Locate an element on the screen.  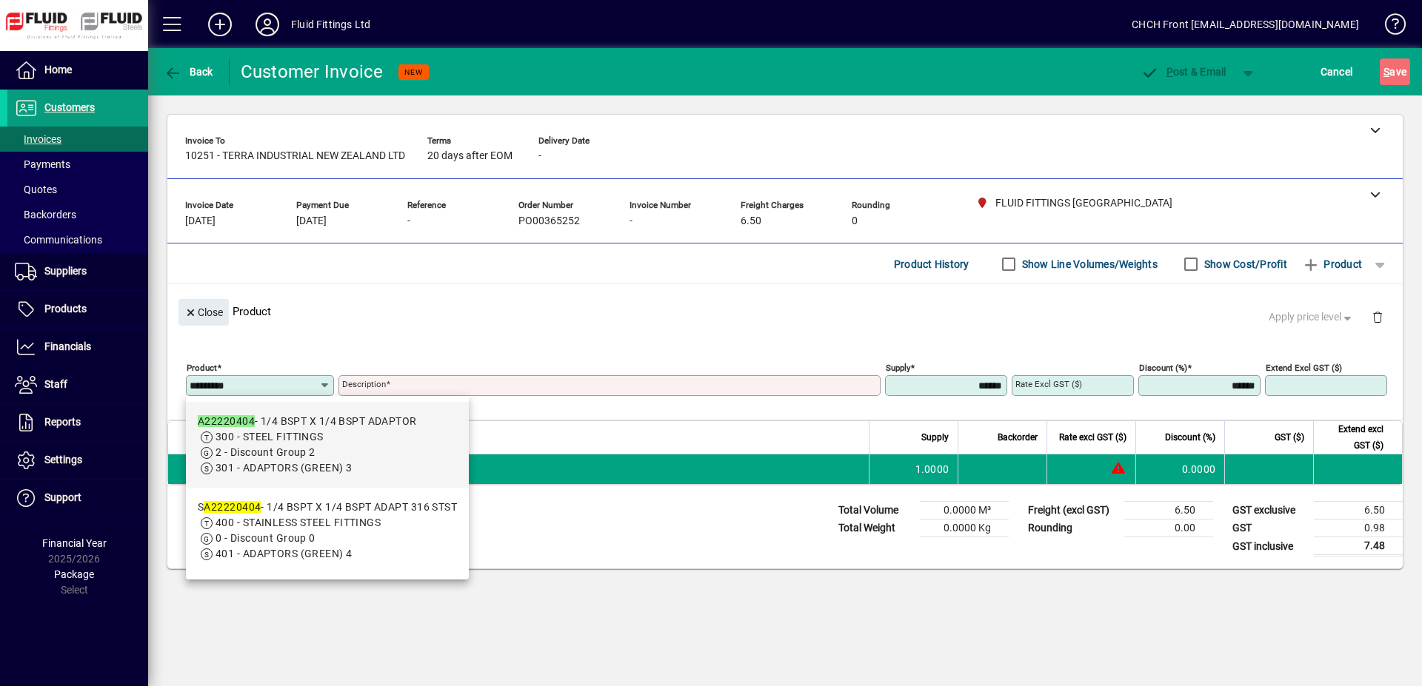
label: Show Cost/Profit is located at coordinates (1244, 264).